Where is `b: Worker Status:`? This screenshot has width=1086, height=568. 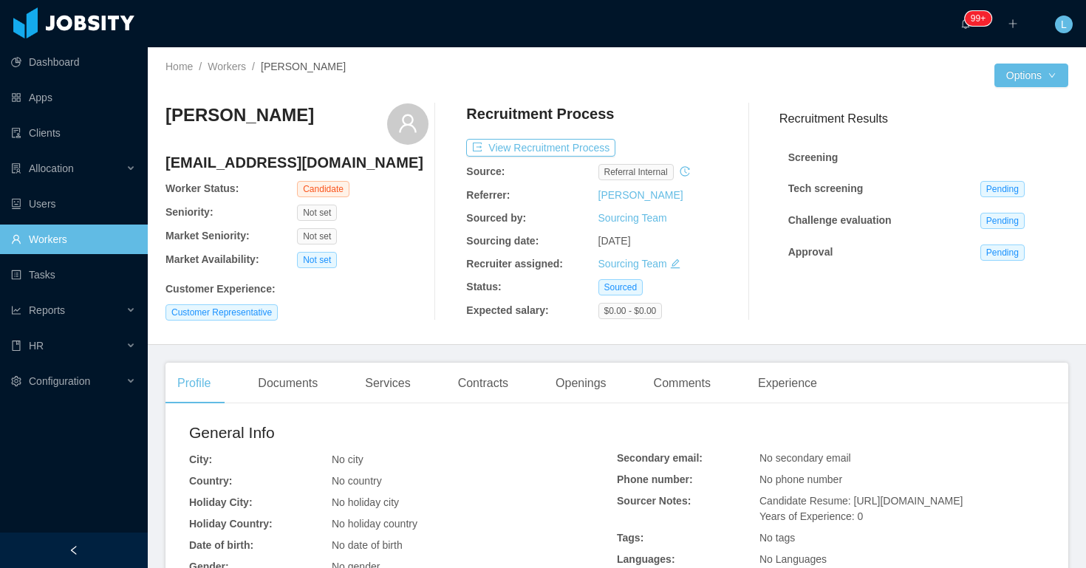
b: Worker Status: is located at coordinates (202, 188).